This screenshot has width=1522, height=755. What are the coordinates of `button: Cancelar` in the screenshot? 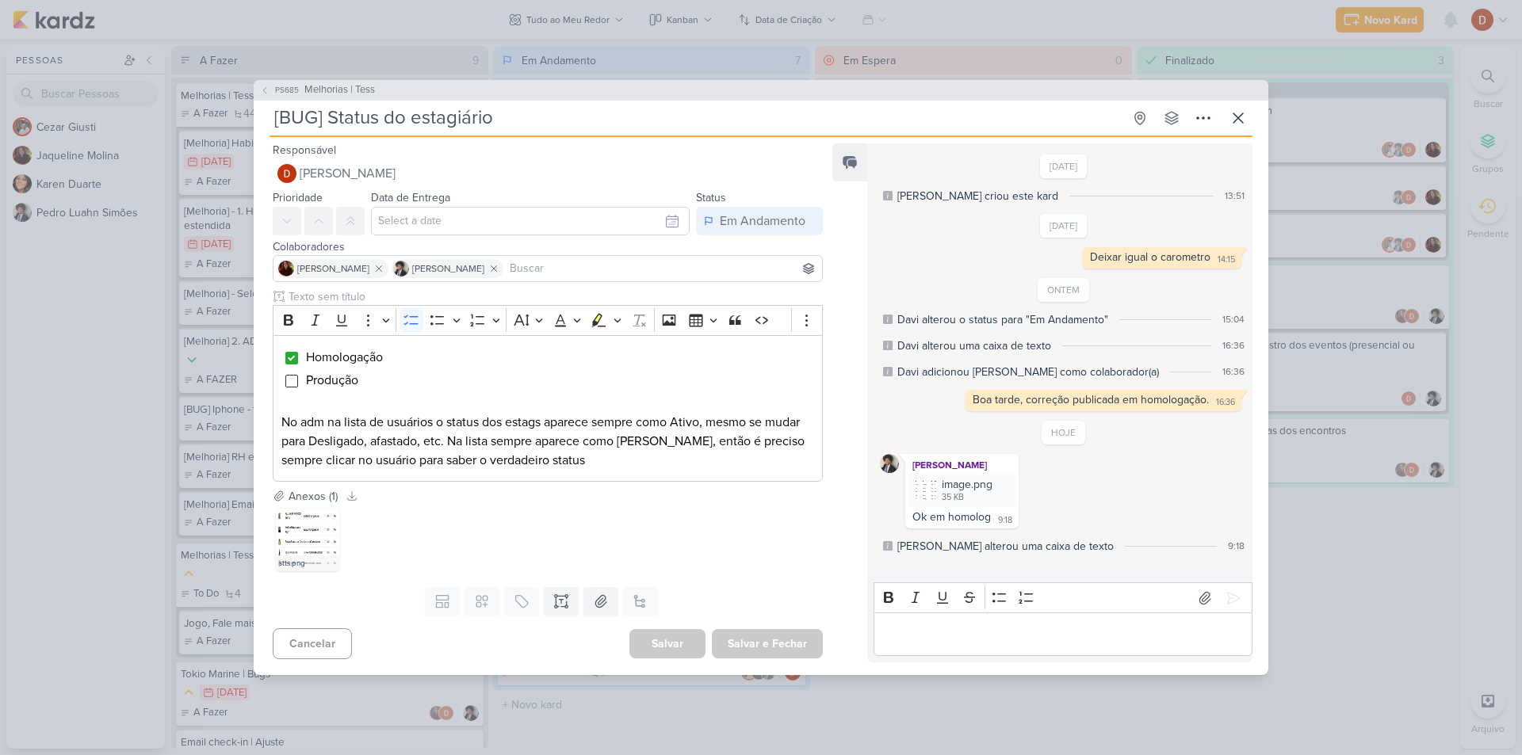 It's located at (312, 644).